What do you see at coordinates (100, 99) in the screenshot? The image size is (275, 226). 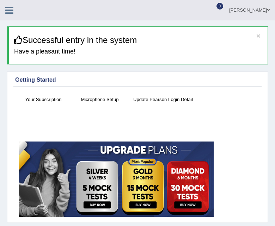 I see `h4: Microphone Setup` at bounding box center [100, 99].